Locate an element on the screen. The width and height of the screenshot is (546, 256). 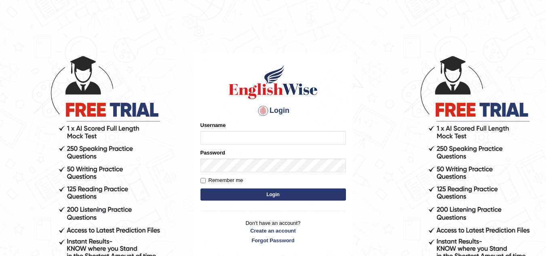
input: Remember me is located at coordinates (203, 180).